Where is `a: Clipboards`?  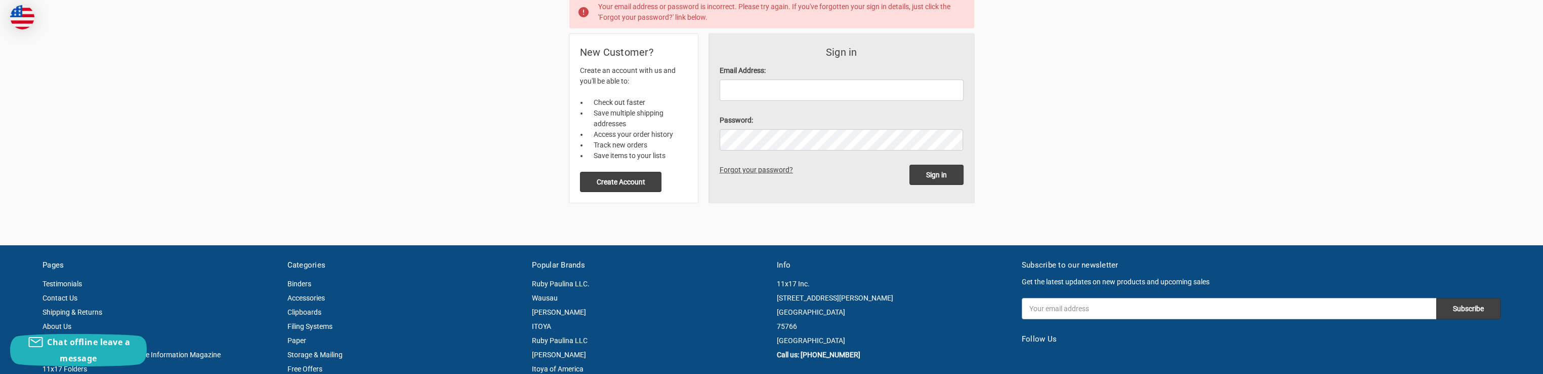 a: Clipboards is located at coordinates (304, 312).